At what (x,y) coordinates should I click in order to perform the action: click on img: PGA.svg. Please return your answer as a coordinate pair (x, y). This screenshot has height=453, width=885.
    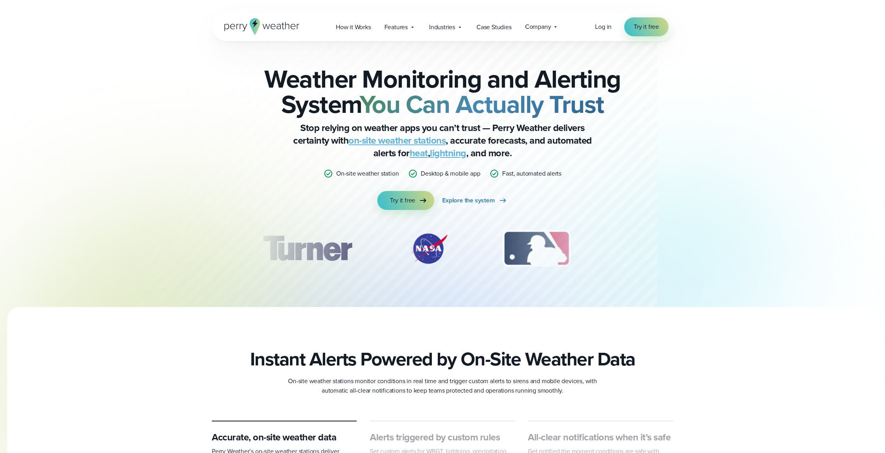
    Looking at the image, I should click on (648, 249).